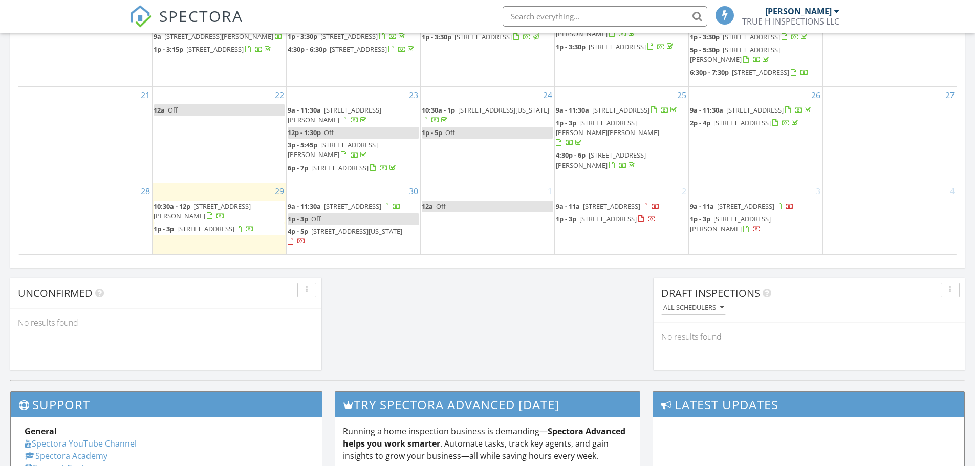  Describe the element at coordinates (427, 206) in the screenshot. I see `span: 12a` at that location.